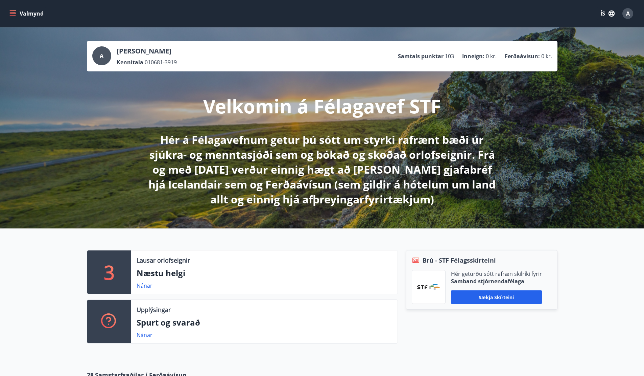 This screenshot has height=376, width=644. What do you see at coordinates (163, 260) in the screenshot?
I see `p: Lausar orlofseignir` at bounding box center [163, 260].